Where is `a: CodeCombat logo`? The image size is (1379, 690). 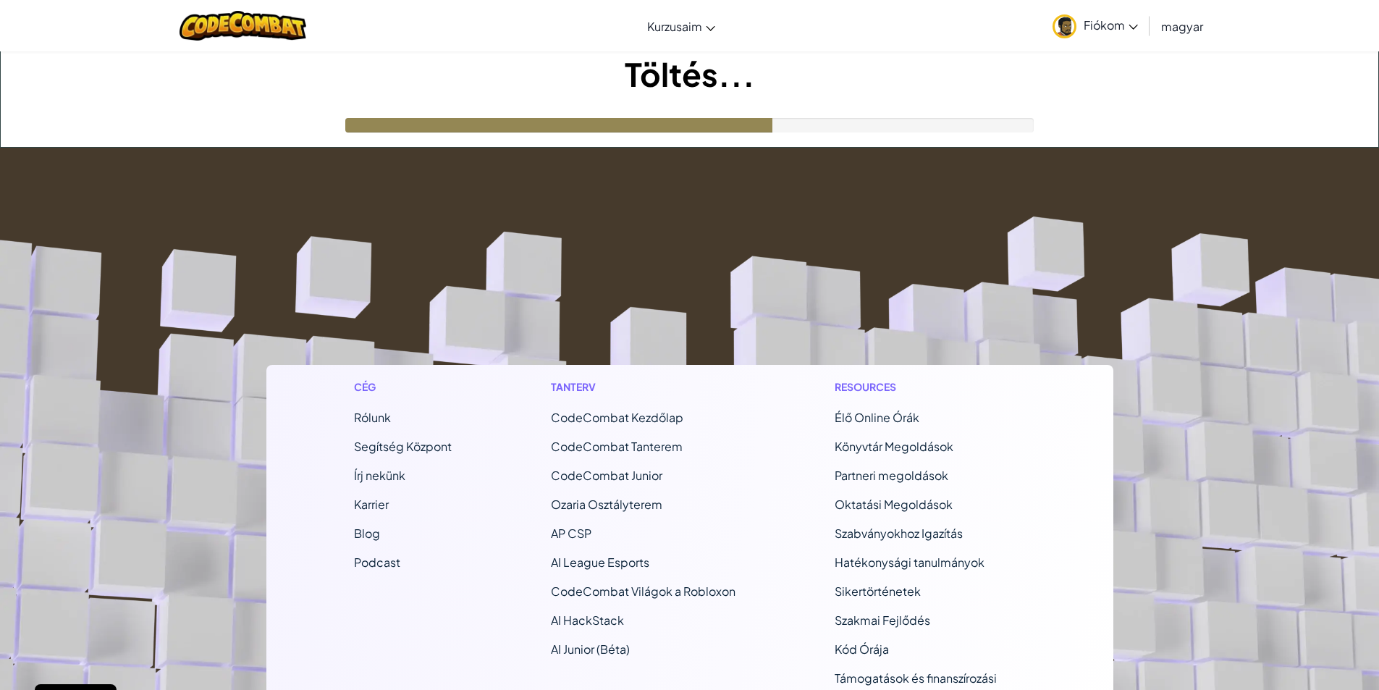
a: CodeCombat logo is located at coordinates (243, 25).